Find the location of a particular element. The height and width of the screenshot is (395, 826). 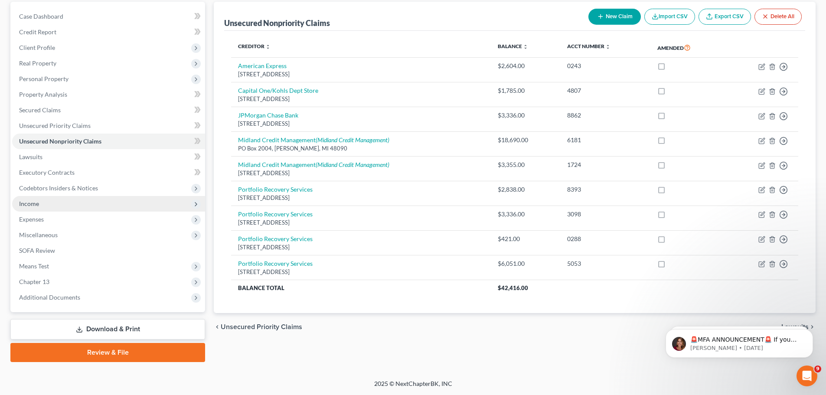

div: 8862 is located at coordinates (605, 115).